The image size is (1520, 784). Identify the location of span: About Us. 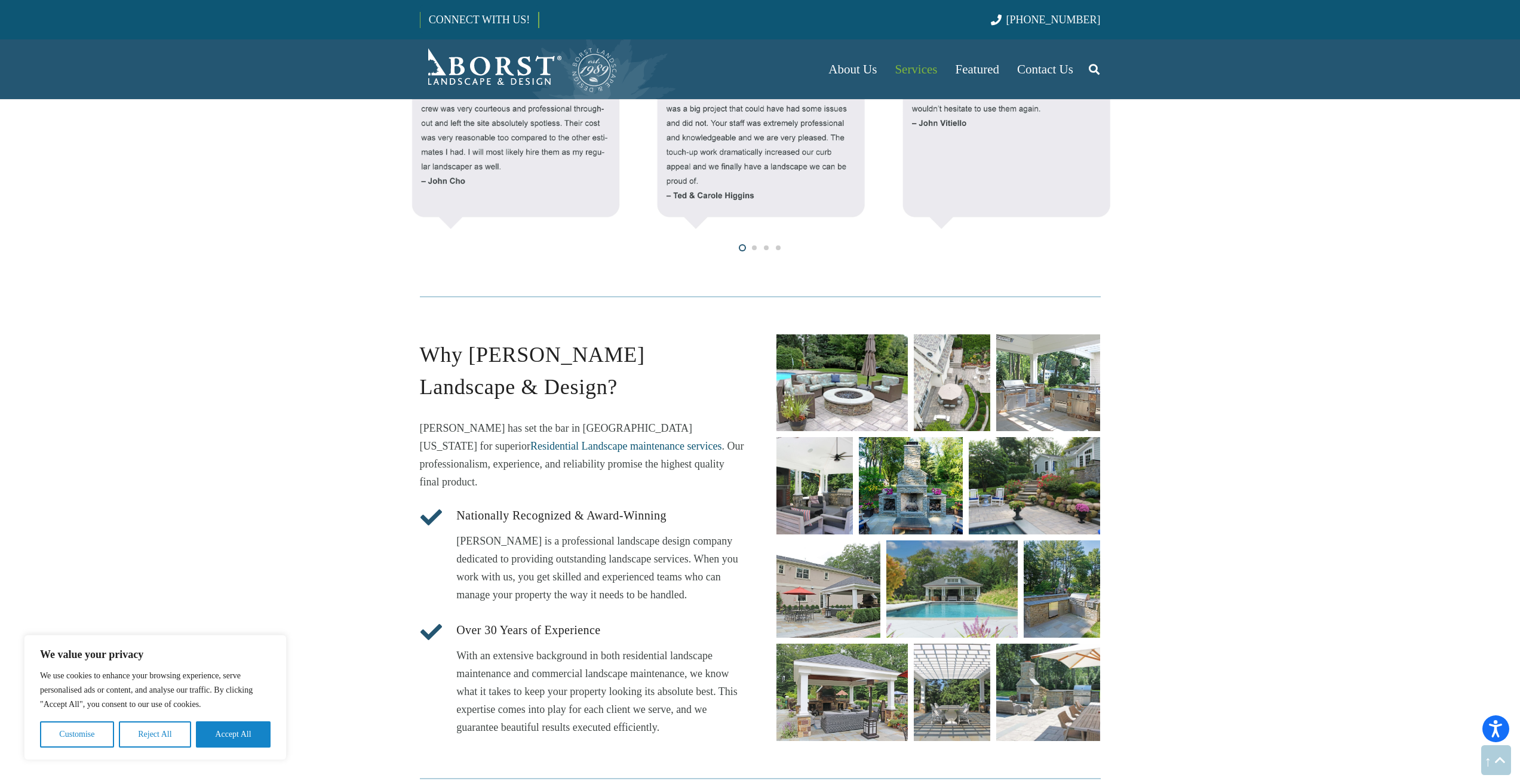
(852, 69).